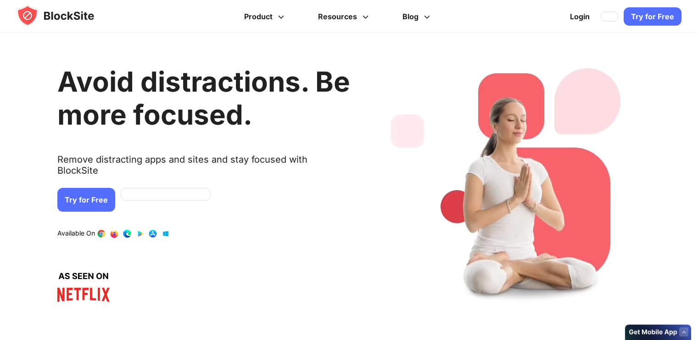  What do you see at coordinates (64, 16) in the screenshot?
I see `img: blocksite-icon.5d769676.svg` at bounding box center [64, 16].